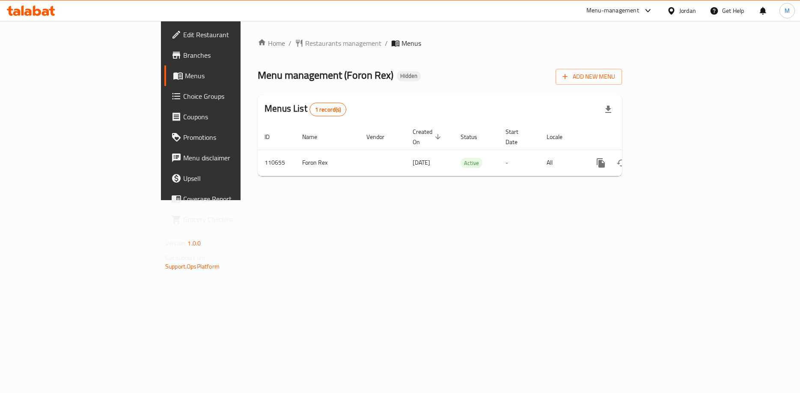  What do you see at coordinates (315, 137) in the screenshot?
I see `span: Name` at bounding box center [315, 137].